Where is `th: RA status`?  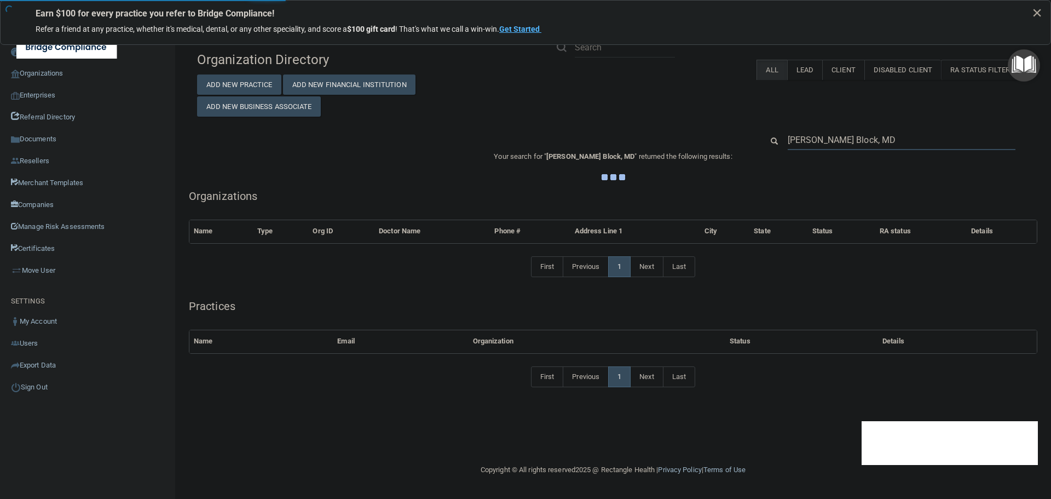 th: RA status is located at coordinates (921, 231).